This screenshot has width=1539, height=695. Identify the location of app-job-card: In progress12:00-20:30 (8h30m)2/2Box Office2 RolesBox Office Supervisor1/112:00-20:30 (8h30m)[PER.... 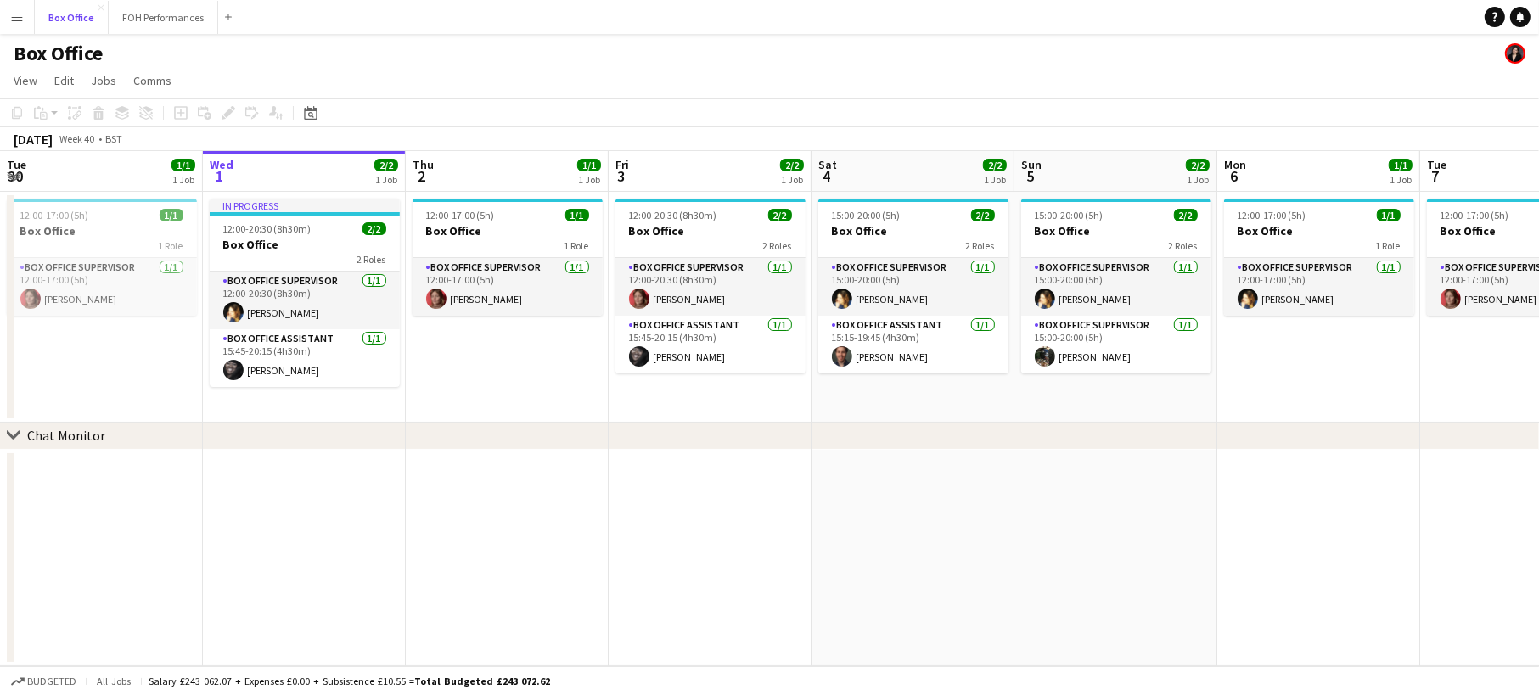
(305, 293).